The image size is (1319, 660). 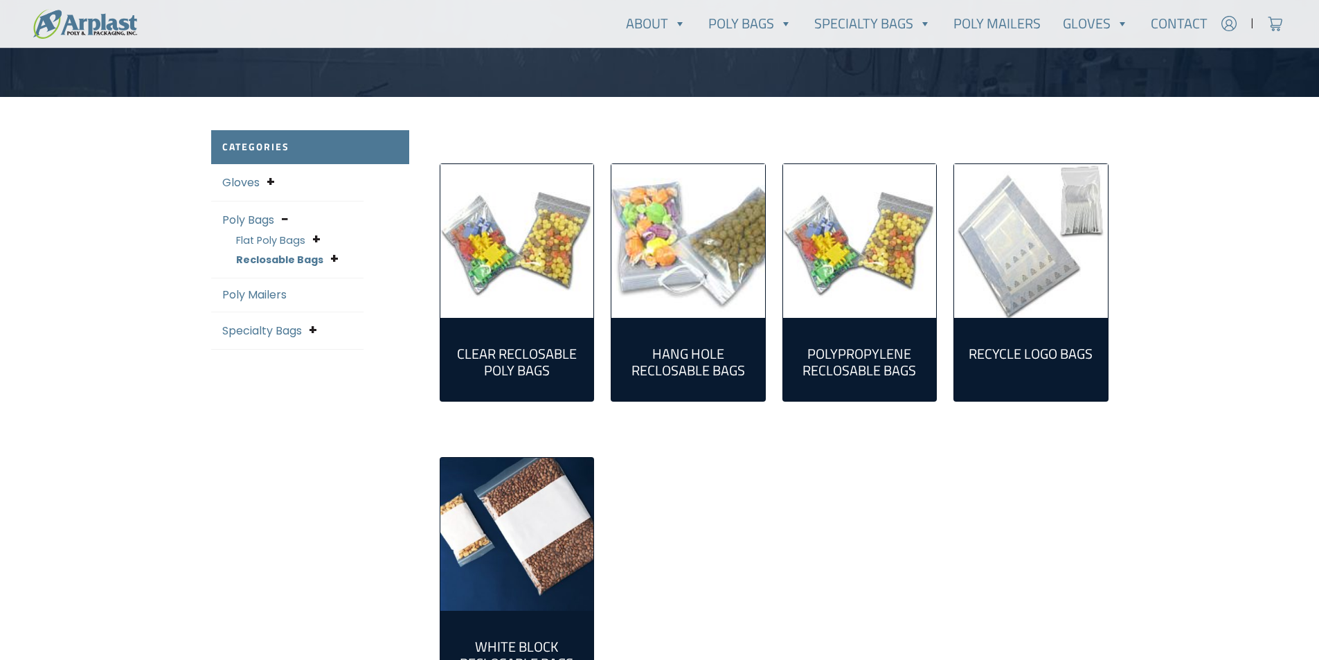 What do you see at coordinates (656, 24) in the screenshot?
I see `a: About` at bounding box center [656, 24].